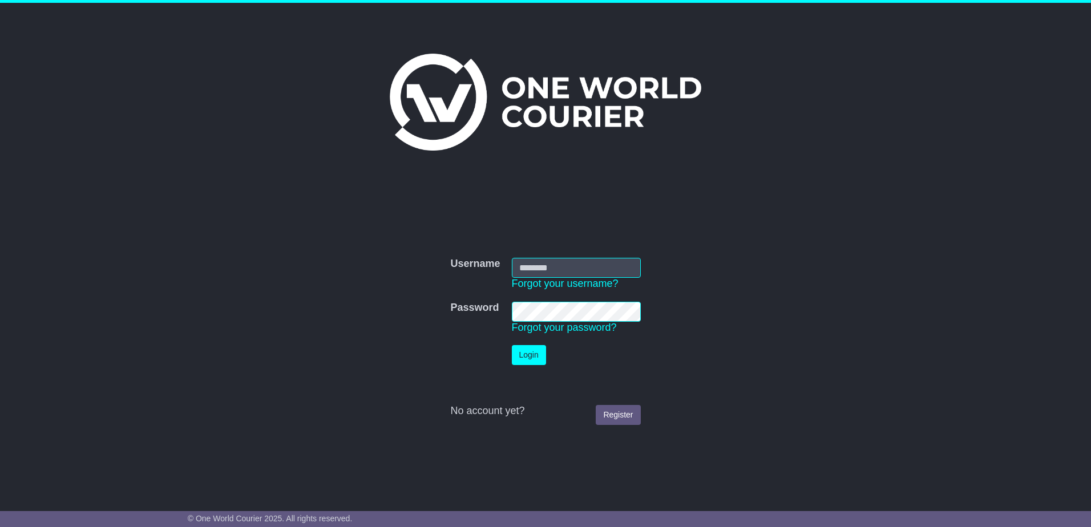 Image resolution: width=1091 pixels, height=527 pixels. Describe the element at coordinates (474, 308) in the screenshot. I see `label: Password` at that location.